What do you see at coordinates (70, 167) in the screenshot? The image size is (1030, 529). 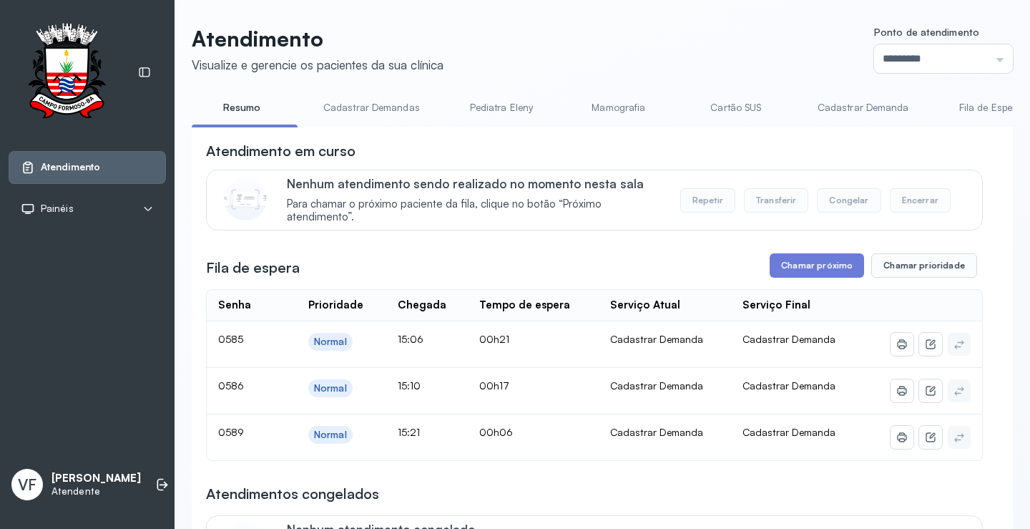 I see `span: Atendimento` at bounding box center [70, 167].